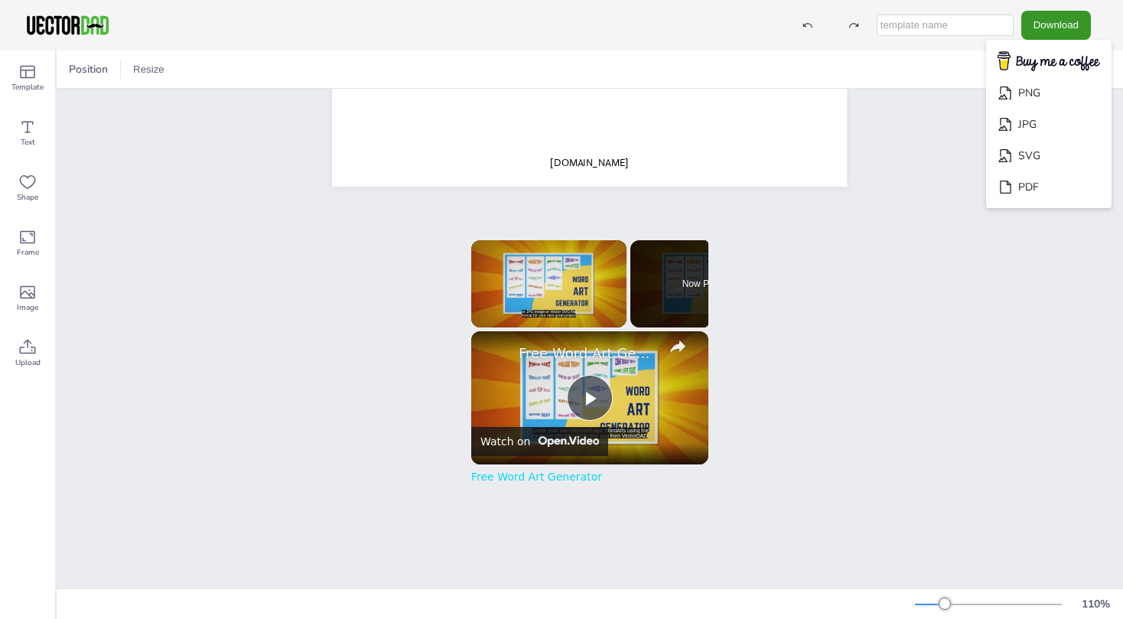 Image resolution: width=1123 pixels, height=619 pixels. I want to click on button: share, so click(678, 346).